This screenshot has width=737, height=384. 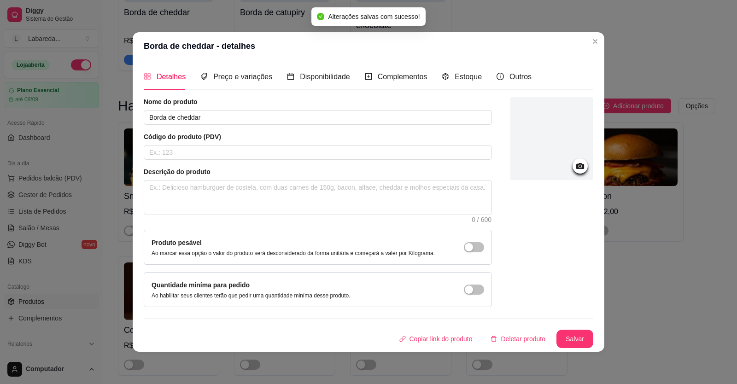 I want to click on span: Preço e variações, so click(x=243, y=76).